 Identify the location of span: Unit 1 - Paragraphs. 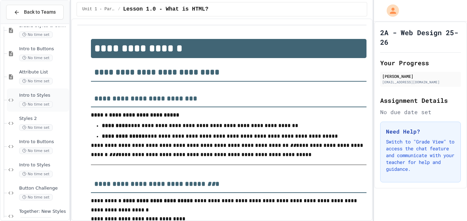
(99, 9).